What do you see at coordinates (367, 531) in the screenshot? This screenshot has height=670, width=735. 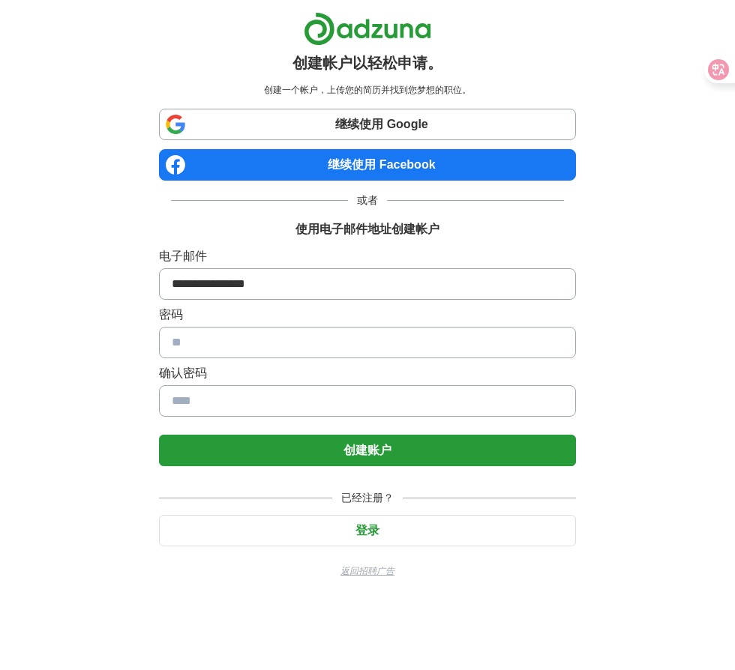 I see `button: 登录` at bounding box center [367, 531].